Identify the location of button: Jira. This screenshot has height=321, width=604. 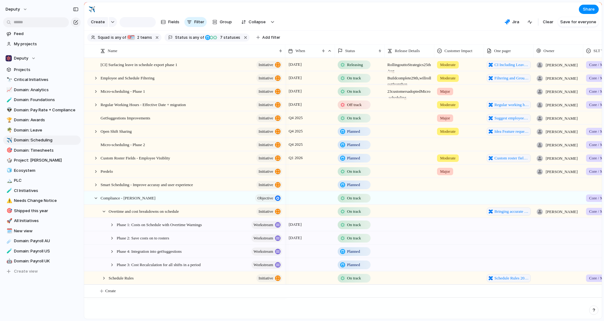
(512, 22).